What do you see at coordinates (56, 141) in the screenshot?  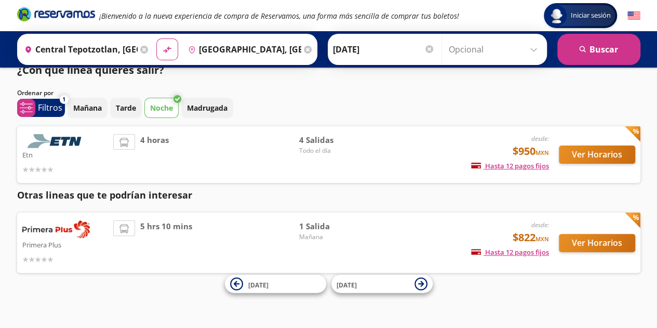 I see `img: Etn` at bounding box center [56, 141].